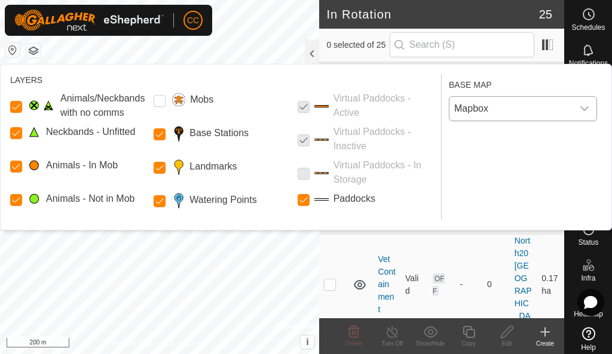  I want to click on a: Privacy Policy, so click(134, 344).